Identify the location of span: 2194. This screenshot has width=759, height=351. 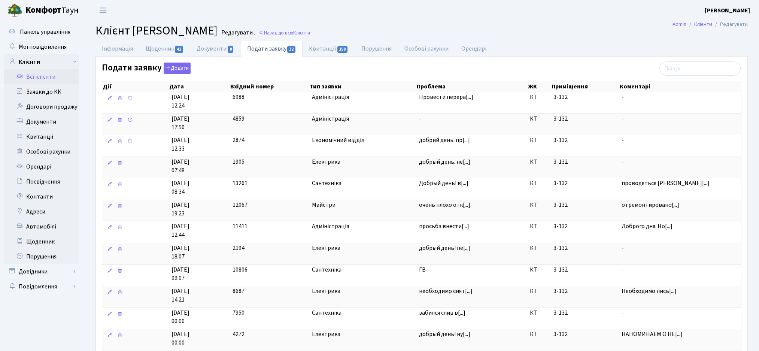
(238, 248).